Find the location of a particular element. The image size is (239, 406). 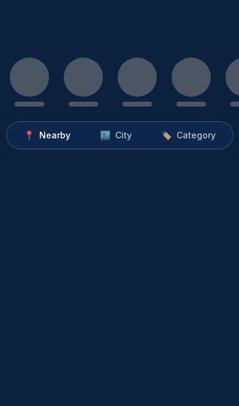

span: City is located at coordinates (123, 135).